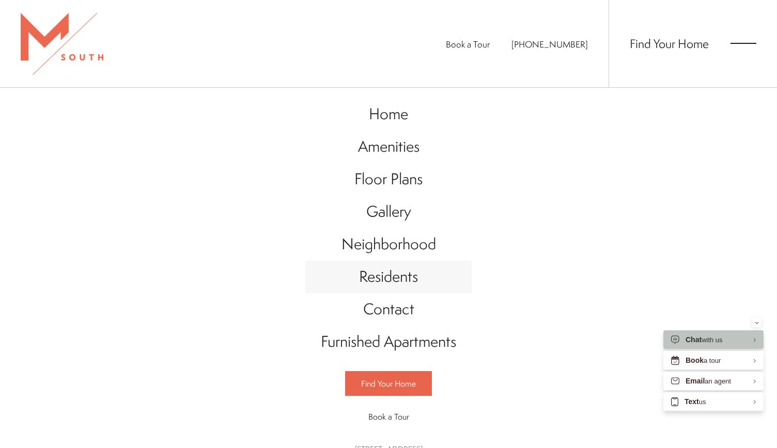 The height and width of the screenshot is (448, 777). Describe the element at coordinates (62, 44) in the screenshot. I see `img: MSouth` at that location.